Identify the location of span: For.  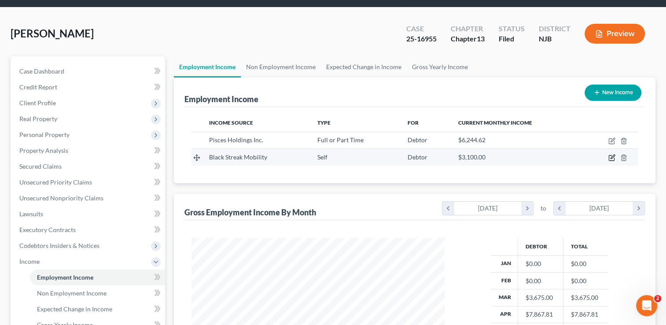
(413, 122).